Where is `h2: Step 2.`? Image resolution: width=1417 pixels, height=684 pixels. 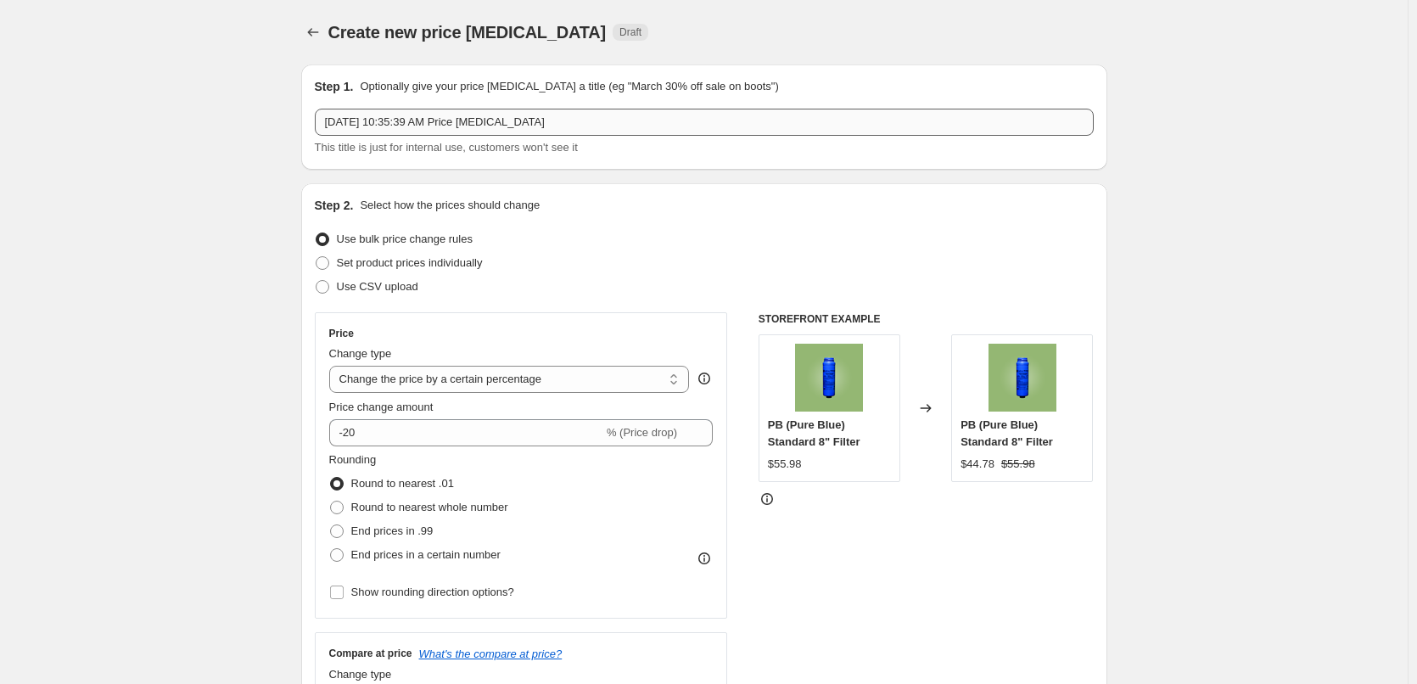
h2: Step 2. is located at coordinates (334, 205).